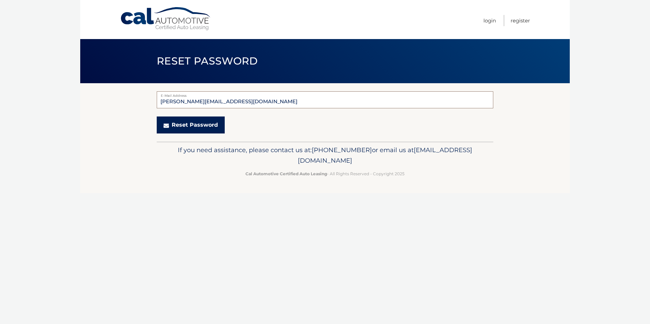 This screenshot has width=650, height=324. Describe the element at coordinates (286, 174) in the screenshot. I see `strong: Cal Automotive Certified Auto Leasing` at that location.